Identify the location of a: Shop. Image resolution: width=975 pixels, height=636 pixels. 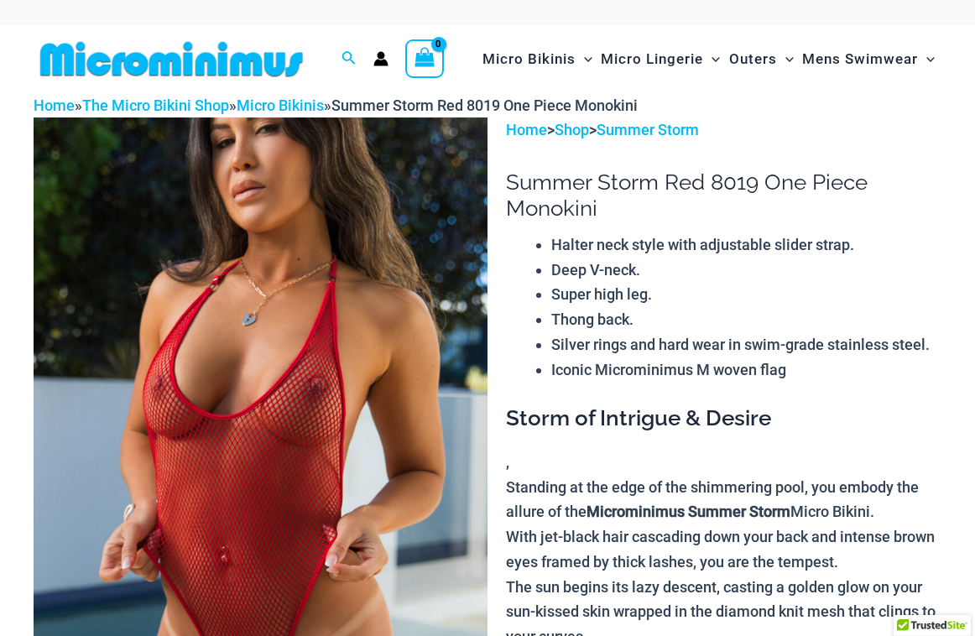
(572, 129).